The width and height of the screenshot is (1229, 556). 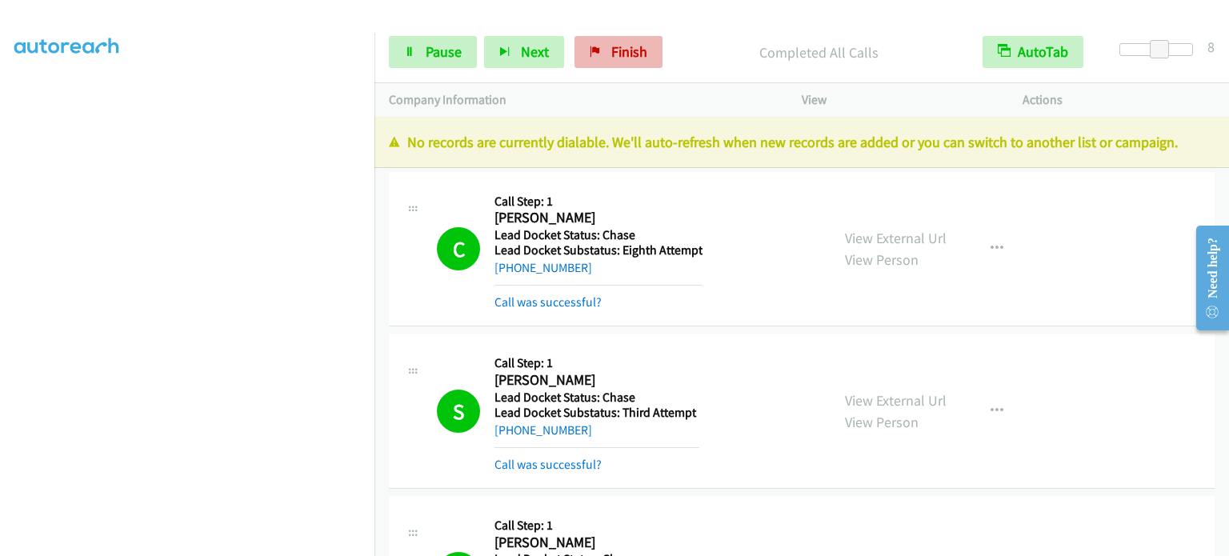 I want to click on span: Pause, so click(x=443, y=51).